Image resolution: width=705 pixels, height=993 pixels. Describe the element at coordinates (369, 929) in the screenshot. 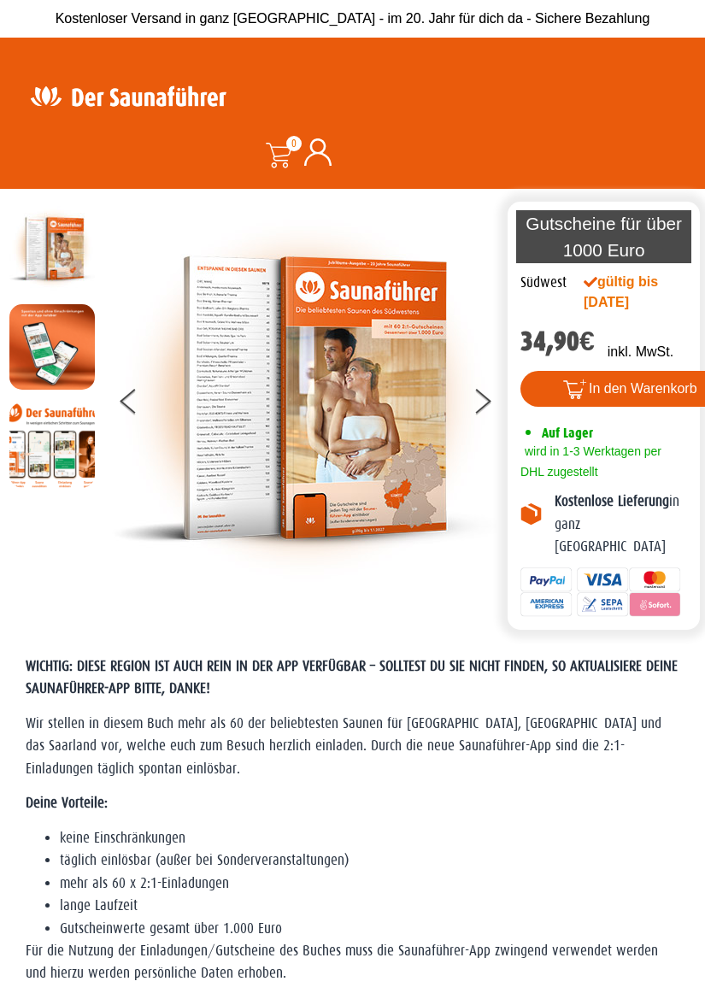

I see `li: Gutscheinwerte gesamt über 1.000 Euro` at that location.